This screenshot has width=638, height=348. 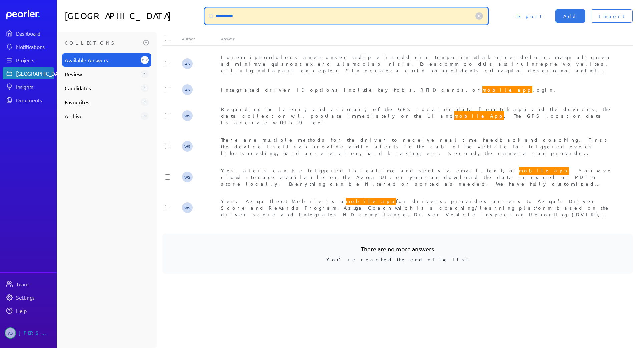 What do you see at coordinates (35, 33) in the screenshot?
I see `div: Dashboard` at bounding box center [35, 33].